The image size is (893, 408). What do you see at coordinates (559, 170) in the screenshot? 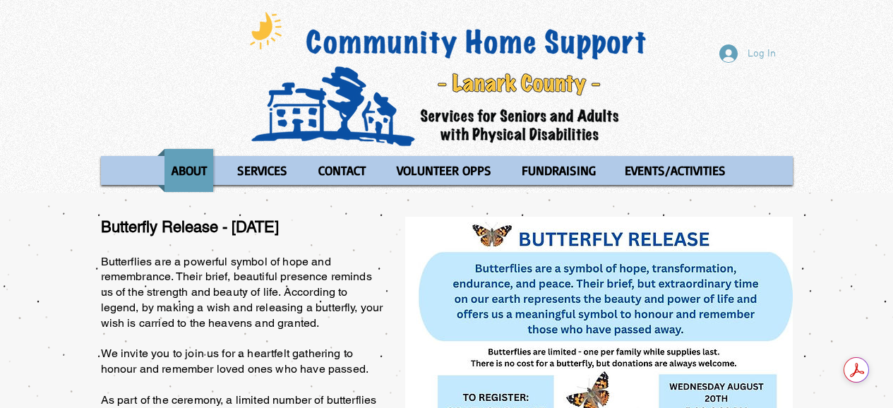
I see `p: FUNDRAISING` at bounding box center [559, 170].